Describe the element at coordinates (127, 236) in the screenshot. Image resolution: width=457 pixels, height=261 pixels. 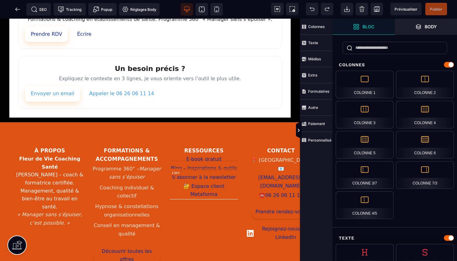
I see `a: Découvrir toutes les offres` at that location.